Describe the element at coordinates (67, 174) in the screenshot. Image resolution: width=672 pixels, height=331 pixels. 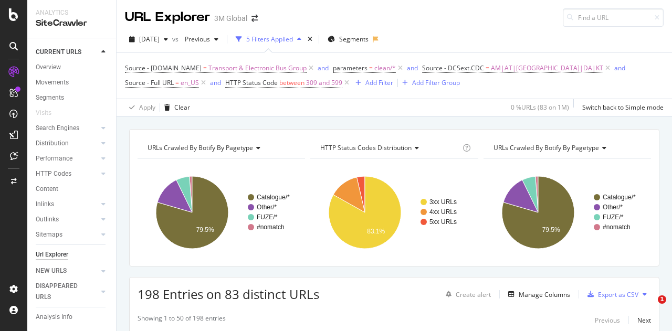
I see `a: HTTP Codes` at that location.